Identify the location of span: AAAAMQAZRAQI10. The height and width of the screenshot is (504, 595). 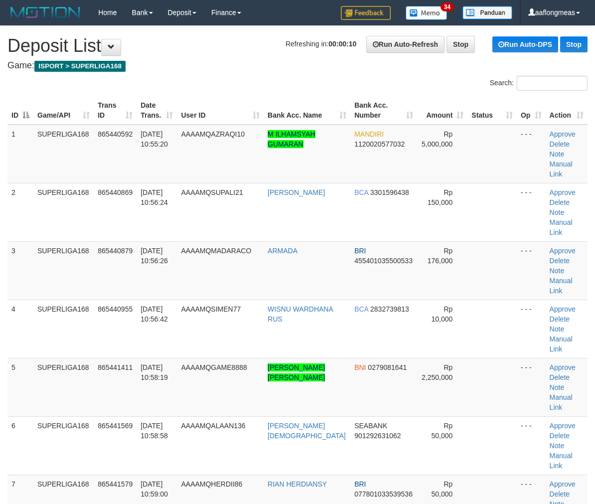
(213, 134).